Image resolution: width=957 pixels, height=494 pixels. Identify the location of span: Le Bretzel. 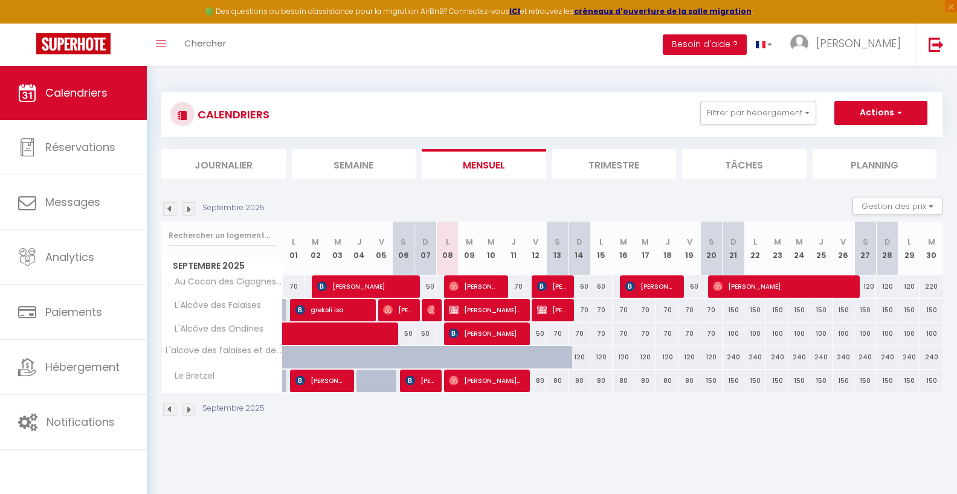
(190, 376).